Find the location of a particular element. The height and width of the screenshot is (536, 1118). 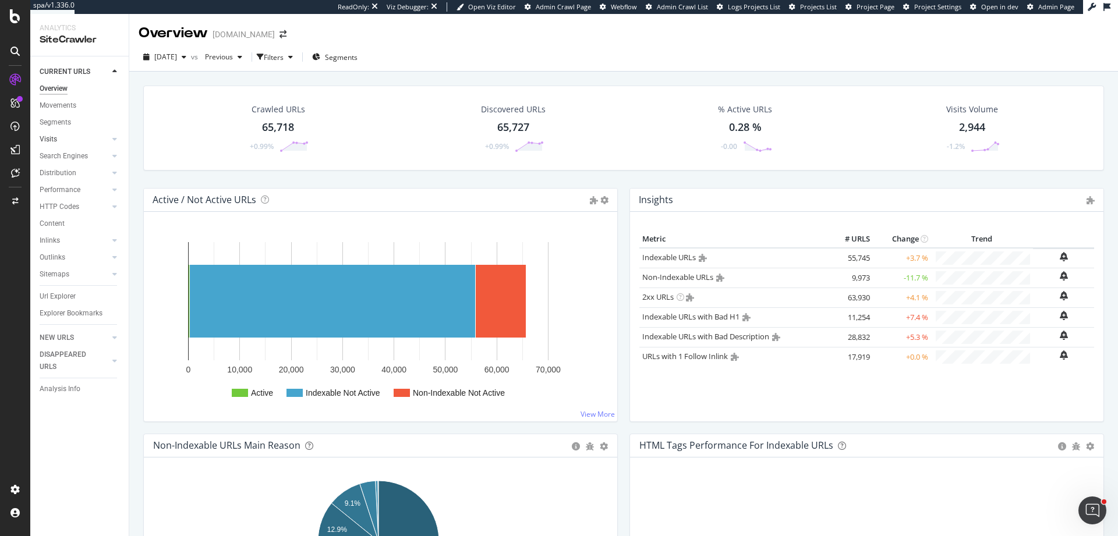

a: Performance is located at coordinates (74, 190).